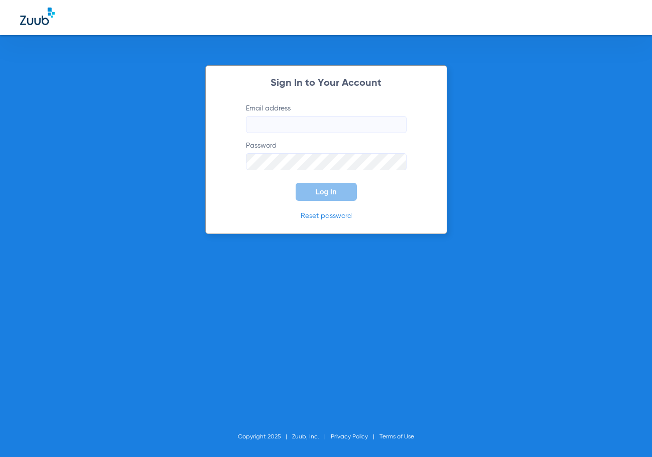  I want to click on a: Reset password, so click(326, 216).